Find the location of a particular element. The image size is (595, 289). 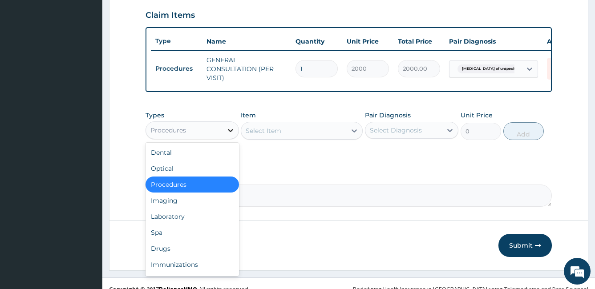

div: Select Item is located at coordinates (263, 131).